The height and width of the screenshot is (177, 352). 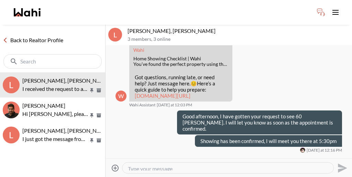 I want to click on time: 2025-09-23T16:16:23.654Z, so click(x=324, y=150).